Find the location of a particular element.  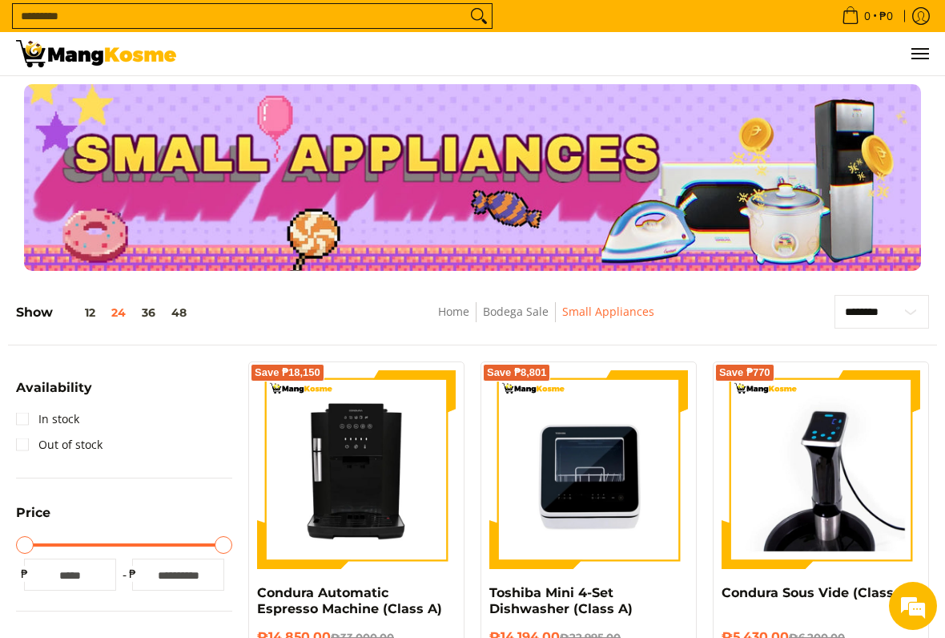

button: 12 is located at coordinates (78, 312).